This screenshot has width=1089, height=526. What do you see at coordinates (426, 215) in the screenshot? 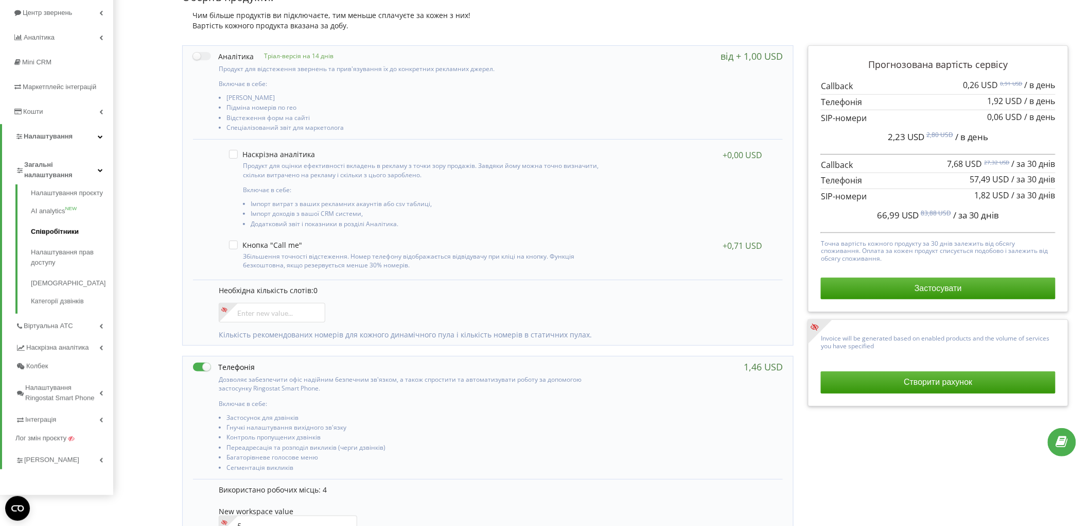
I see `li: Імпорт доходів з вашої CRM системи,` at bounding box center [426, 215].